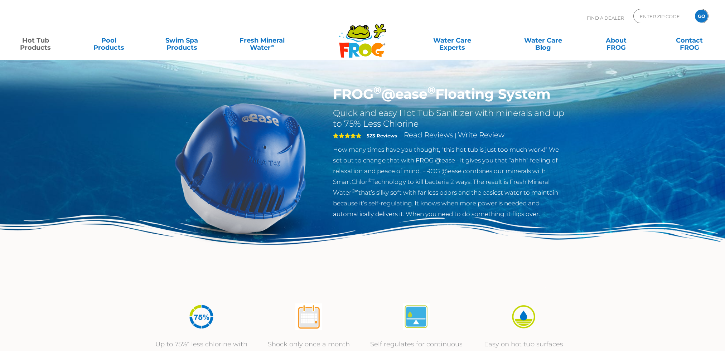 This screenshot has height=351, width=725. I want to click on a: AboutFROG, so click(616, 40).